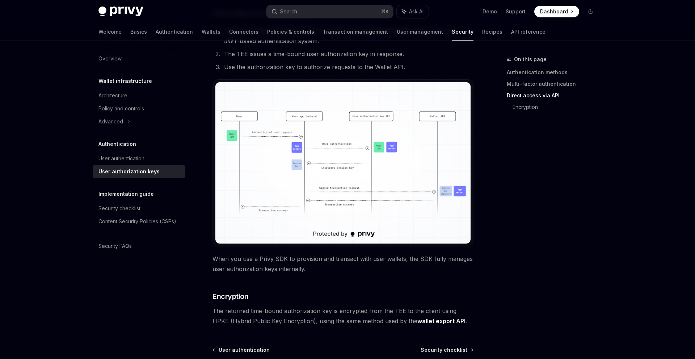  What do you see at coordinates (291, 32) in the screenshot?
I see `a: Policies & controls` at bounding box center [291, 32].